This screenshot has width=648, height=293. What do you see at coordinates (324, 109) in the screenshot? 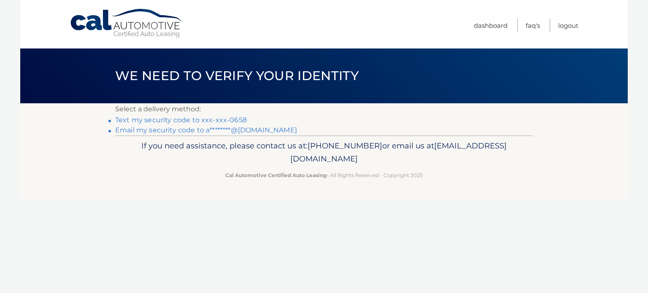
I see `p: Select a delivery method:` at bounding box center [324, 109].